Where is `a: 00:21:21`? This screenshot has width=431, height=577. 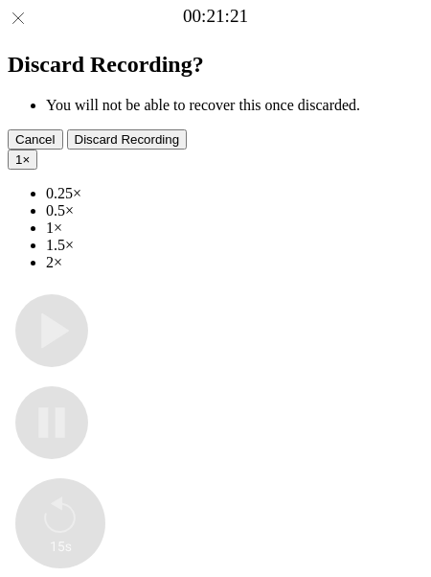
a: 00:21:21 is located at coordinates (216, 16).